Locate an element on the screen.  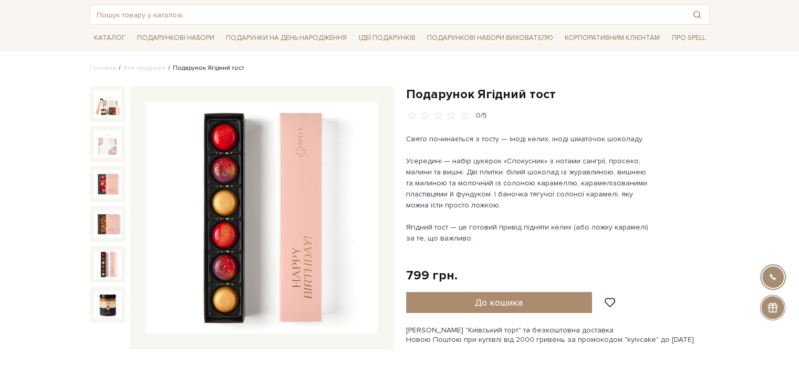
span: До кошика is located at coordinates (498, 303).